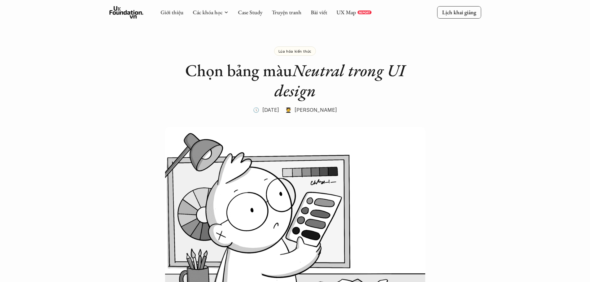  I want to click on p: Lịch khai giảng, so click(459, 12).